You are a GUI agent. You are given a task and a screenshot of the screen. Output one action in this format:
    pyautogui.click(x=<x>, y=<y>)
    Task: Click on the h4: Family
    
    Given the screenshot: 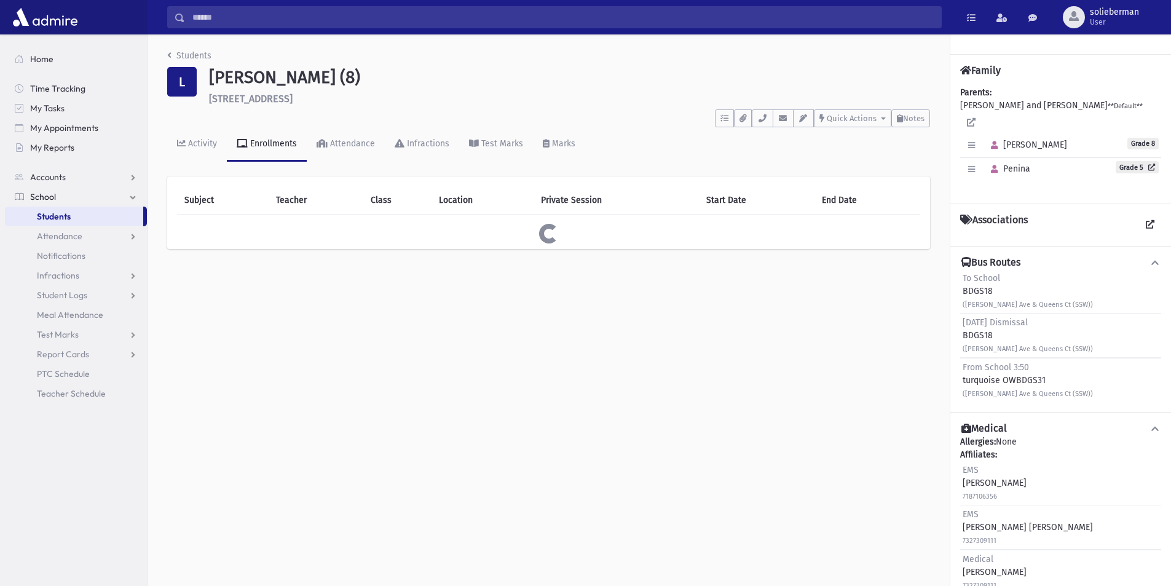 What is the action you would take?
    pyautogui.click(x=980, y=70)
    